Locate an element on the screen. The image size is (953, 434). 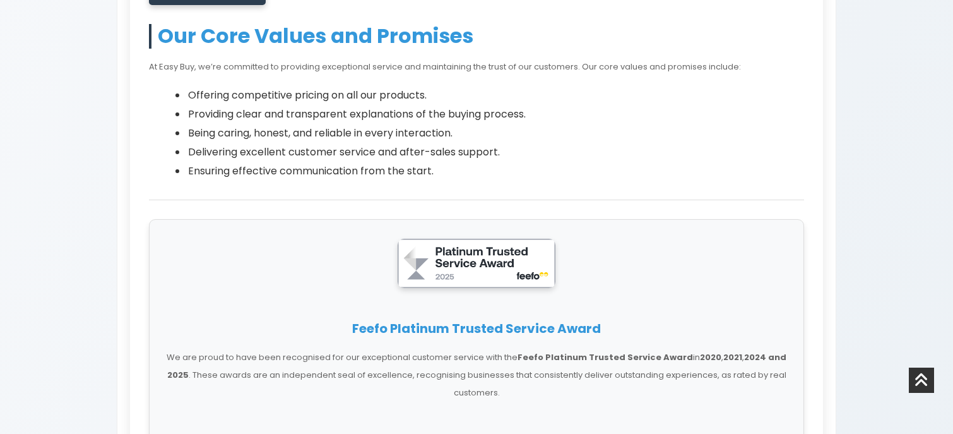
li: Ensuring effective communication from the start. is located at coordinates (496, 171).